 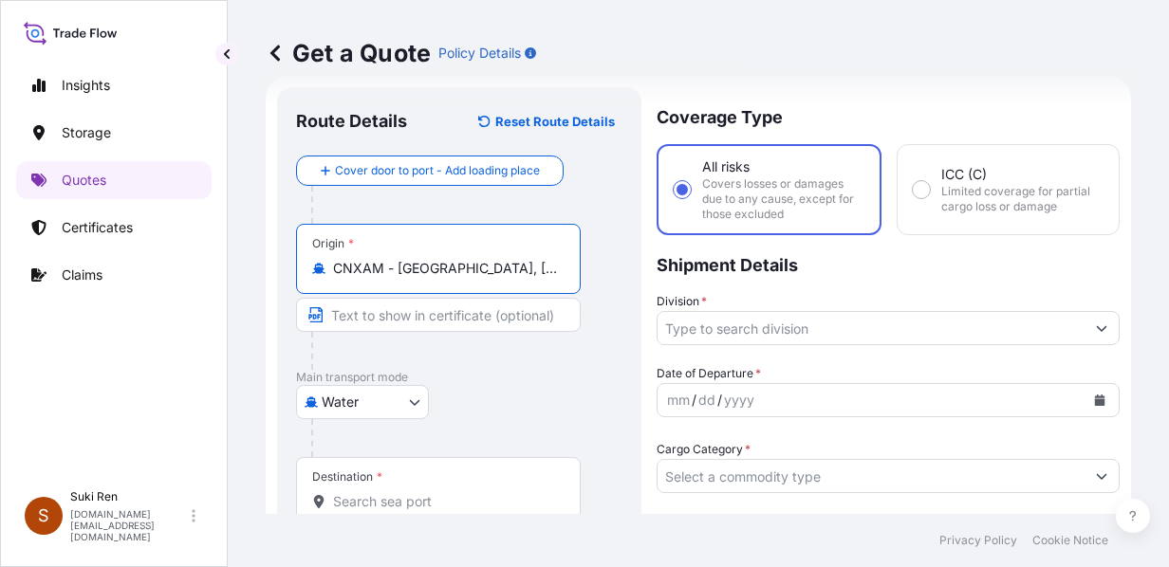 What do you see at coordinates (348, 53) in the screenshot?
I see `p: Get a Quote` at bounding box center [348, 53].